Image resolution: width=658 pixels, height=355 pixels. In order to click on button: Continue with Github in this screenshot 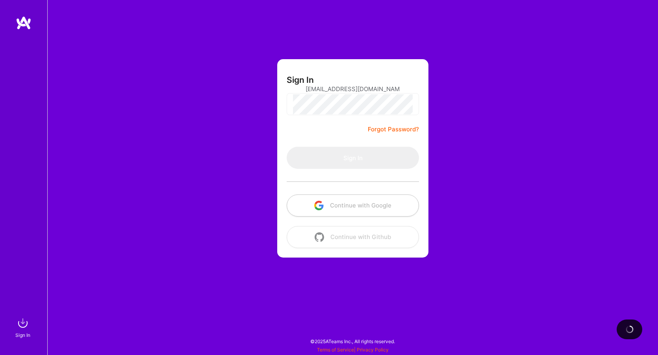, I will do `click(353, 237)`.